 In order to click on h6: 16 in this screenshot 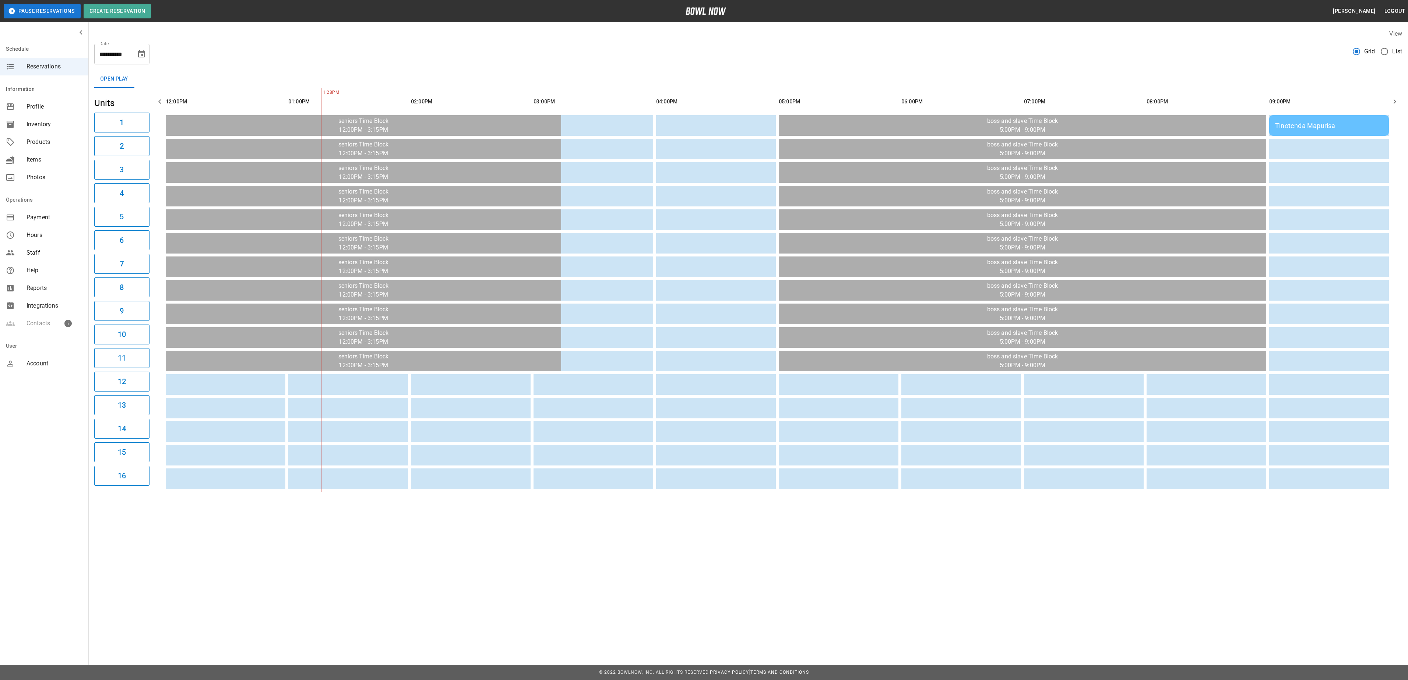, I will do `click(122, 476)`.